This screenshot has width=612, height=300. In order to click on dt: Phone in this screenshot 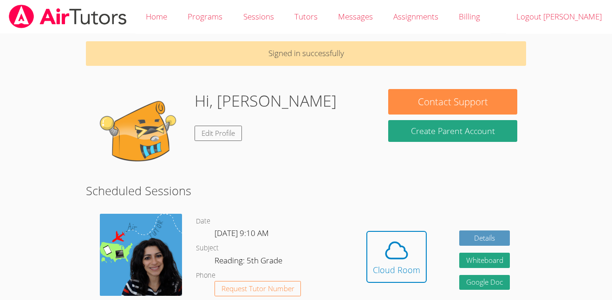, I will do `click(206, 276)`.